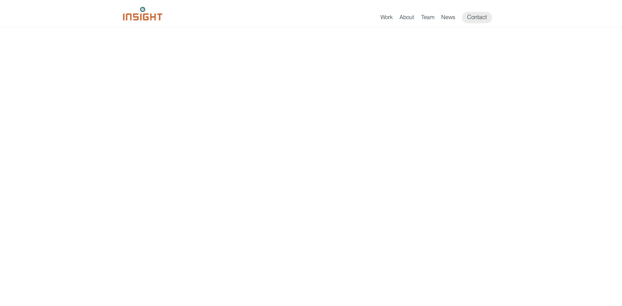  I want to click on a: About, so click(407, 18).